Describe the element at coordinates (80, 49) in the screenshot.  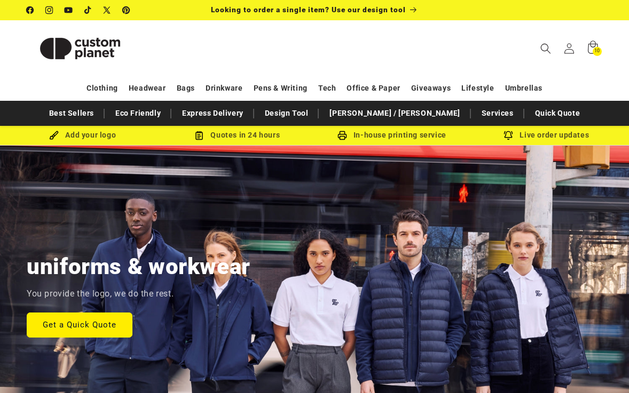
I see `img: Custom Planet` at that location.